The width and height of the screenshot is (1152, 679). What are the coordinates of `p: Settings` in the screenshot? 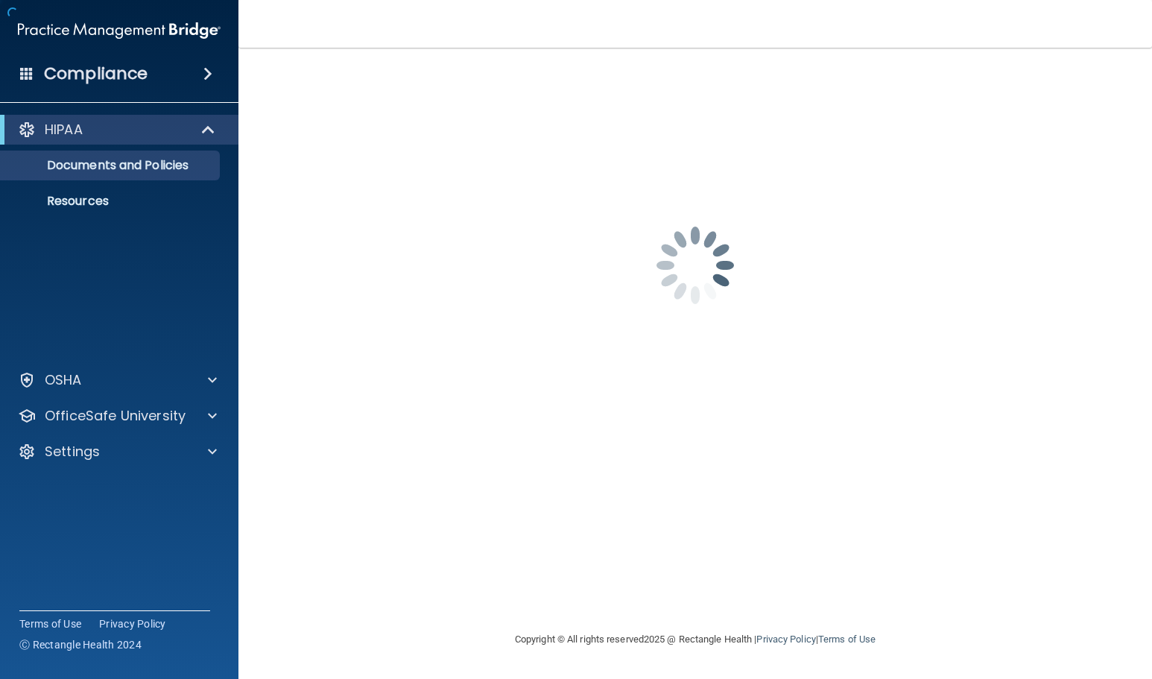 It's located at (72, 451).